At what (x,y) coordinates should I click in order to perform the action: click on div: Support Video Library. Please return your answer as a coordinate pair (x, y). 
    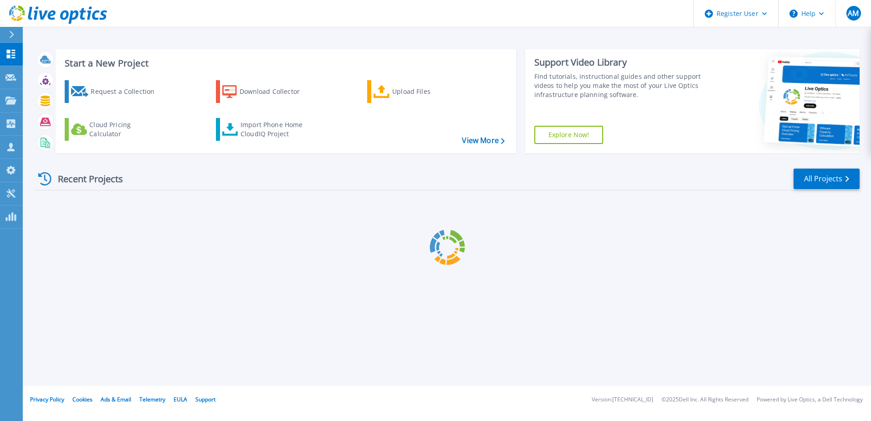
    Looking at the image, I should click on (619, 62).